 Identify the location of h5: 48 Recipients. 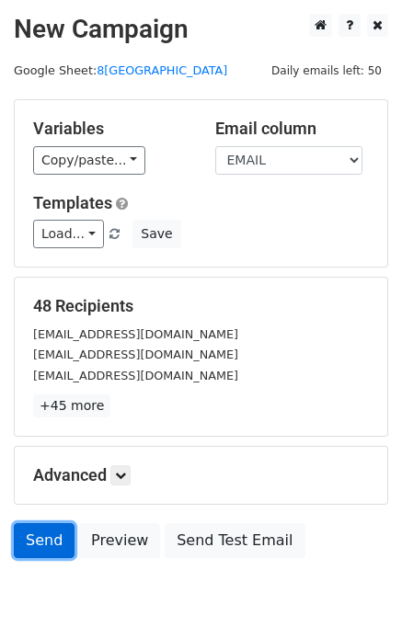
(201, 306).